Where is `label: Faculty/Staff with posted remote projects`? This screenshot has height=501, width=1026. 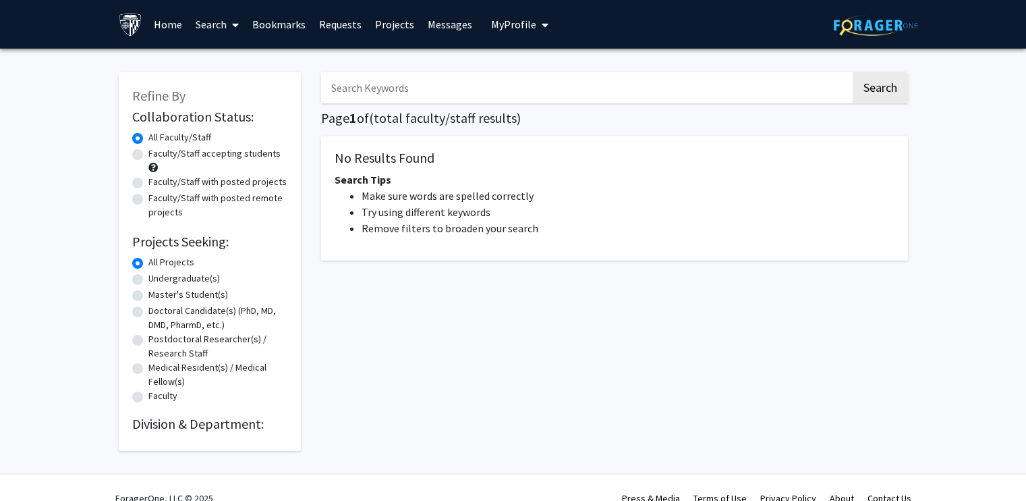 label: Faculty/Staff with posted remote projects is located at coordinates (218, 205).